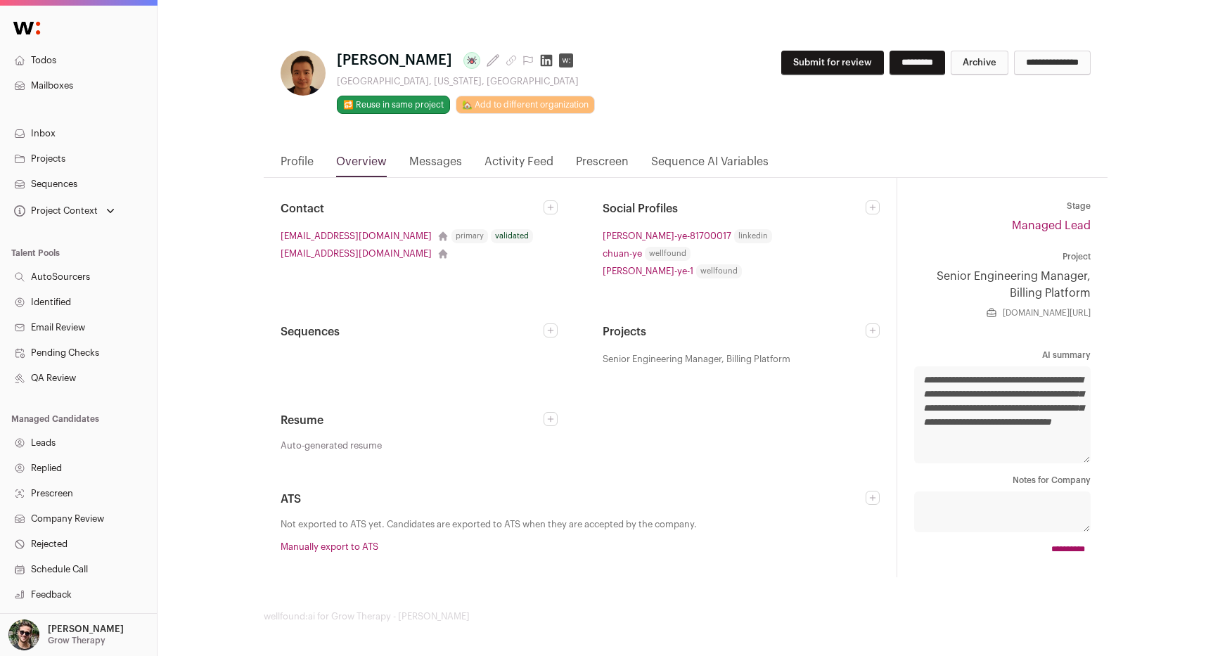 The image size is (1213, 656). I want to click on button: Submit for review, so click(833, 63).